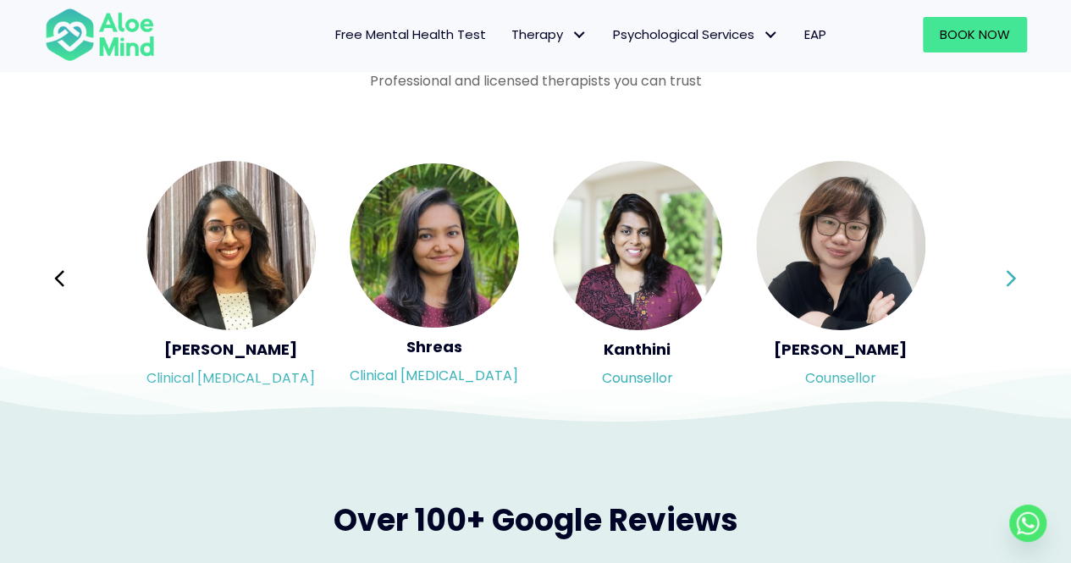 This screenshot has width=1071, height=563. I want to click on img: <h5>Anita</h5><p>Clinical Psychologist</p>, so click(231, 245).